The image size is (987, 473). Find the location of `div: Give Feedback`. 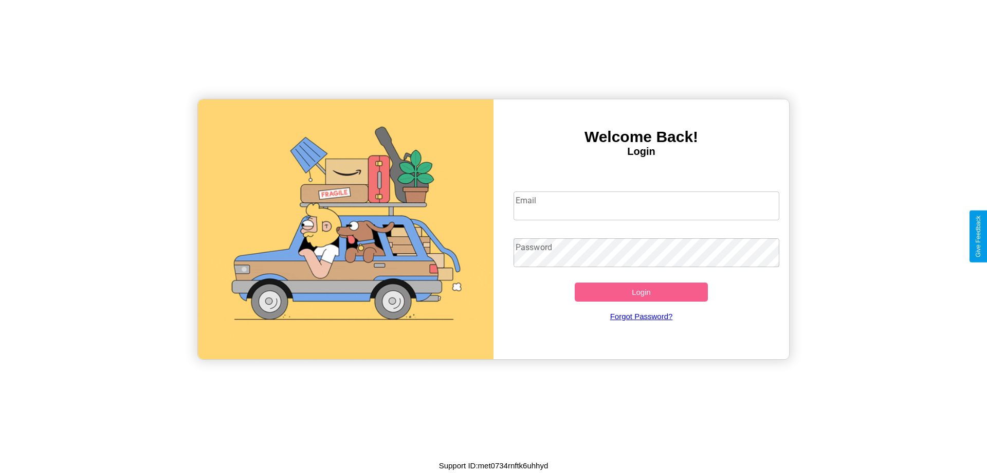

div: Give Feedback is located at coordinates (979, 236).